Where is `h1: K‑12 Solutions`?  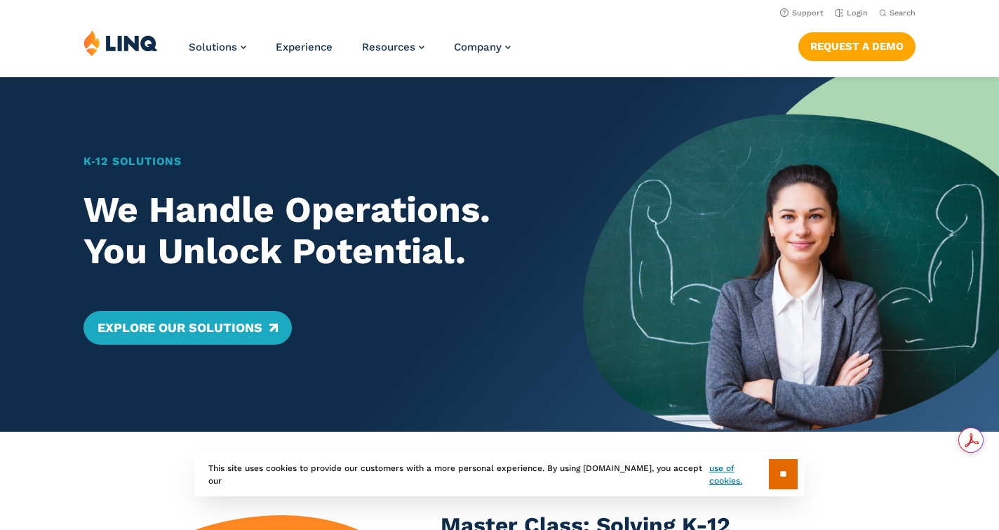
h1: K‑12 Solutions is located at coordinates (313, 161).